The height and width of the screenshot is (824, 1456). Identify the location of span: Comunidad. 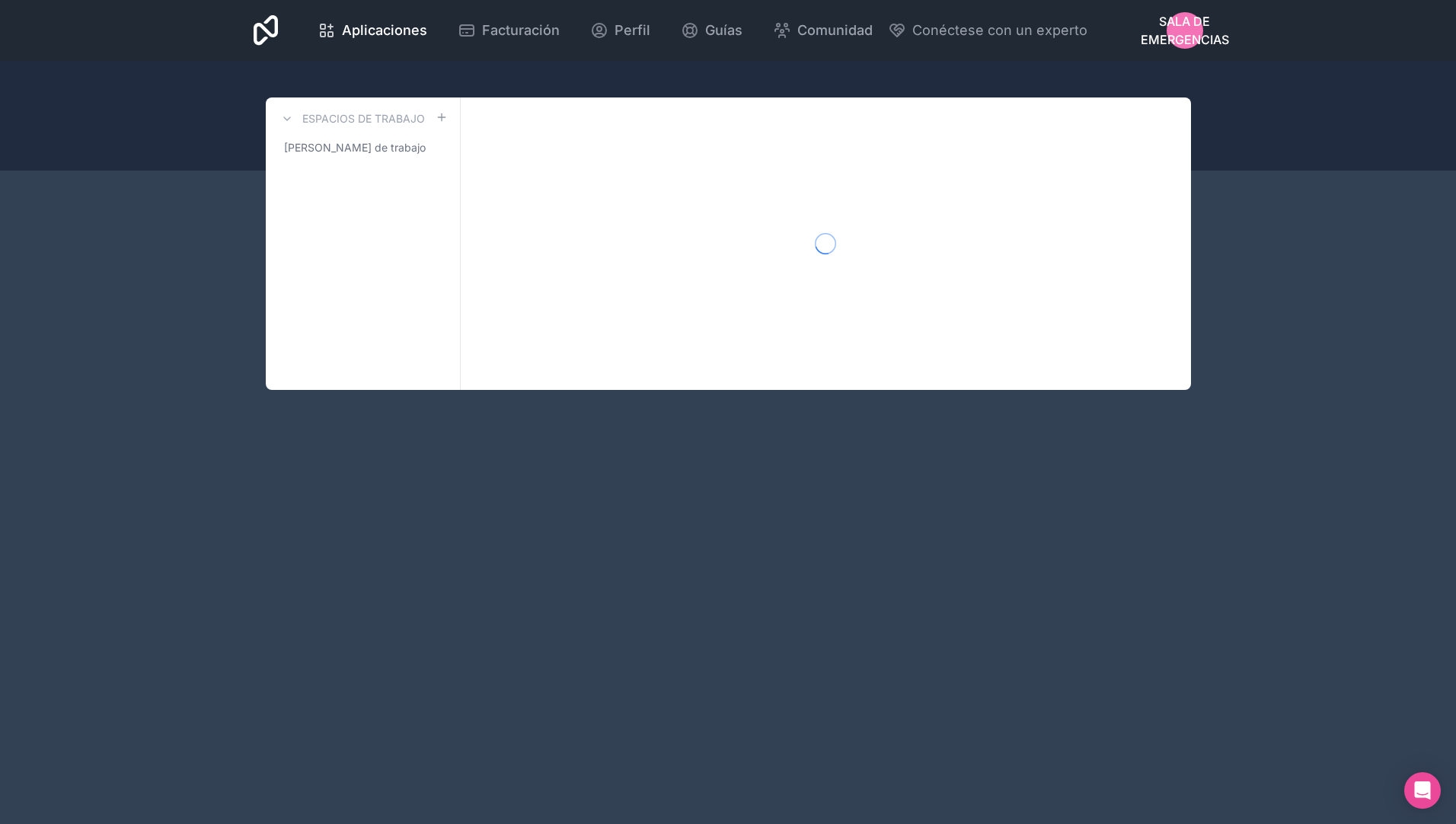
(835, 30).